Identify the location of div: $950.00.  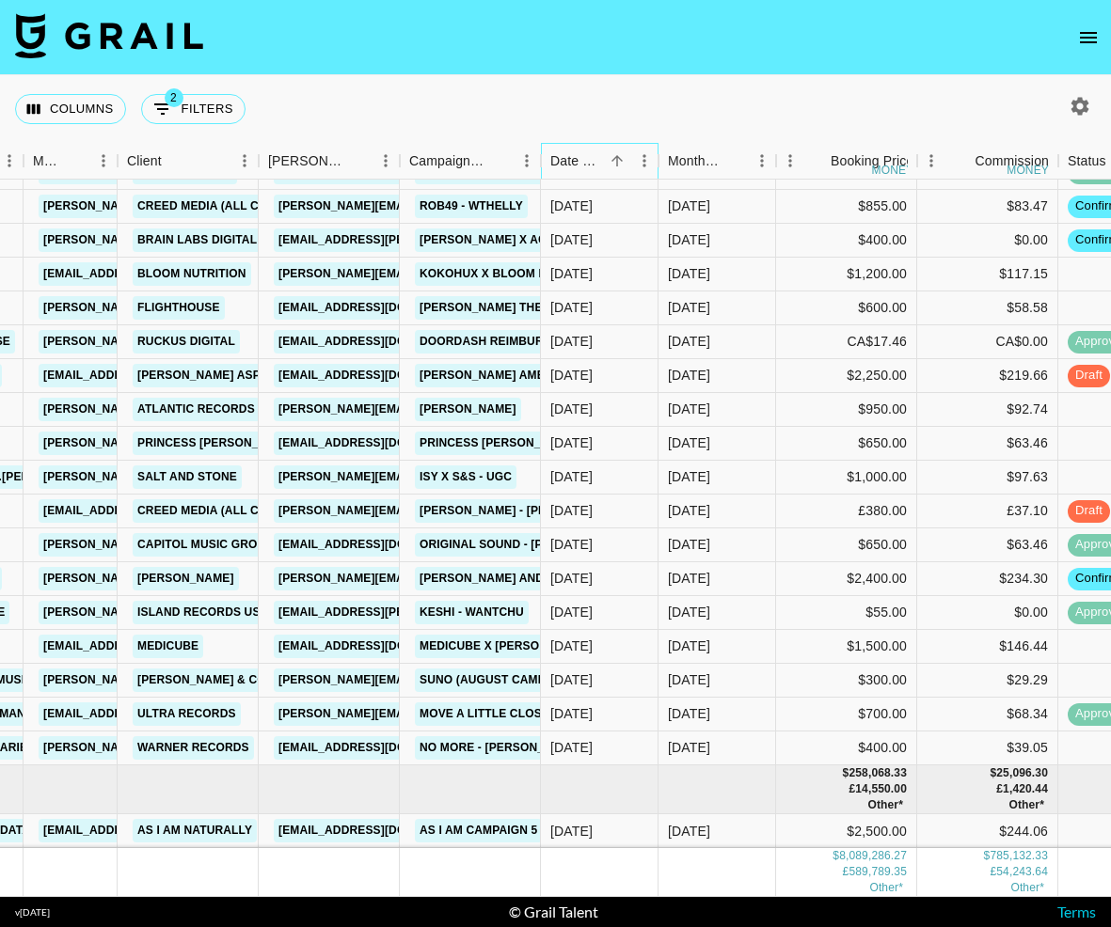
(846, 410).